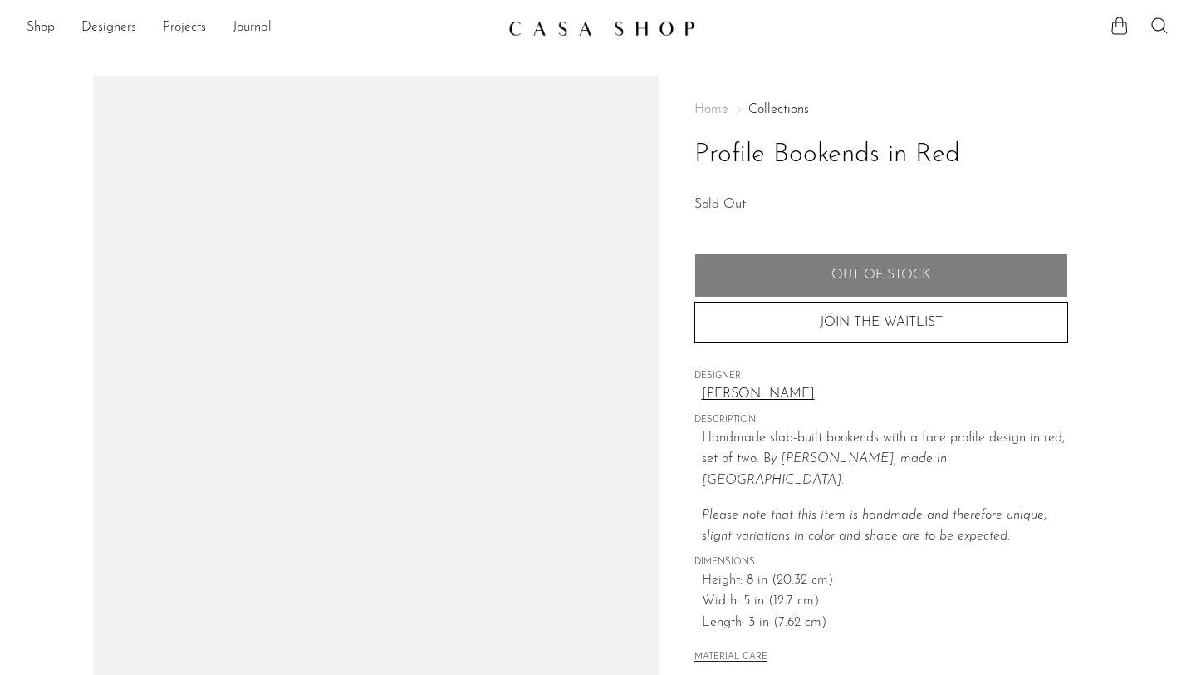 This screenshot has height=675, width=1196. What do you see at coordinates (779, 110) in the screenshot?
I see `a: Collections` at bounding box center [779, 110].